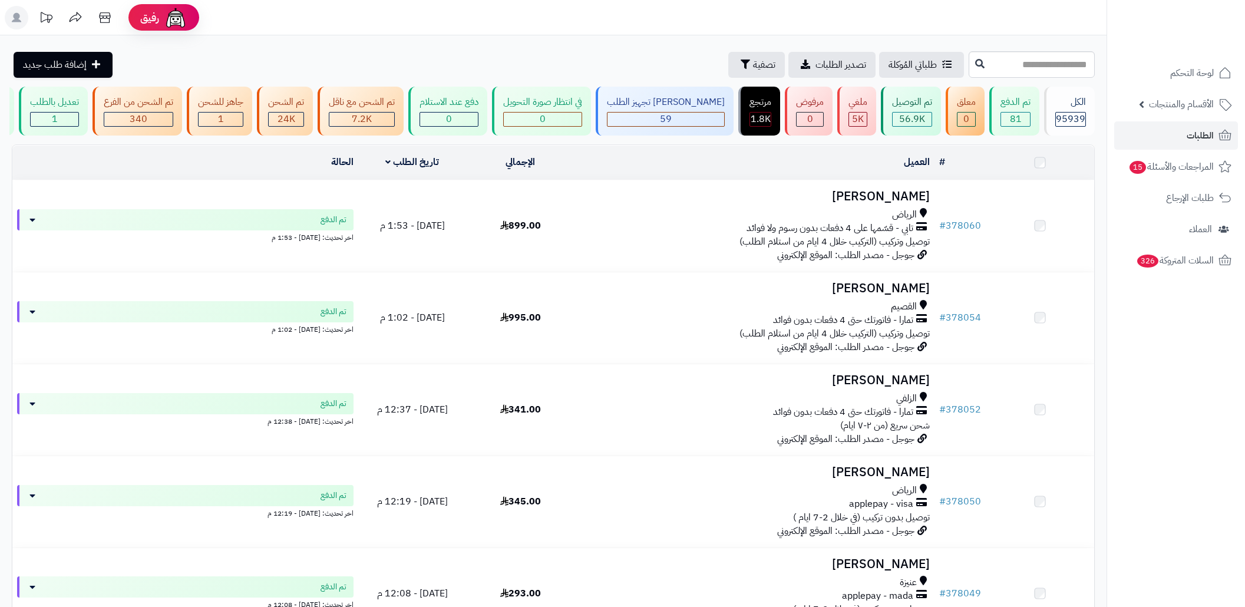  Describe the element at coordinates (1200, 136) in the screenshot. I see `span: الطلبات` at that location.